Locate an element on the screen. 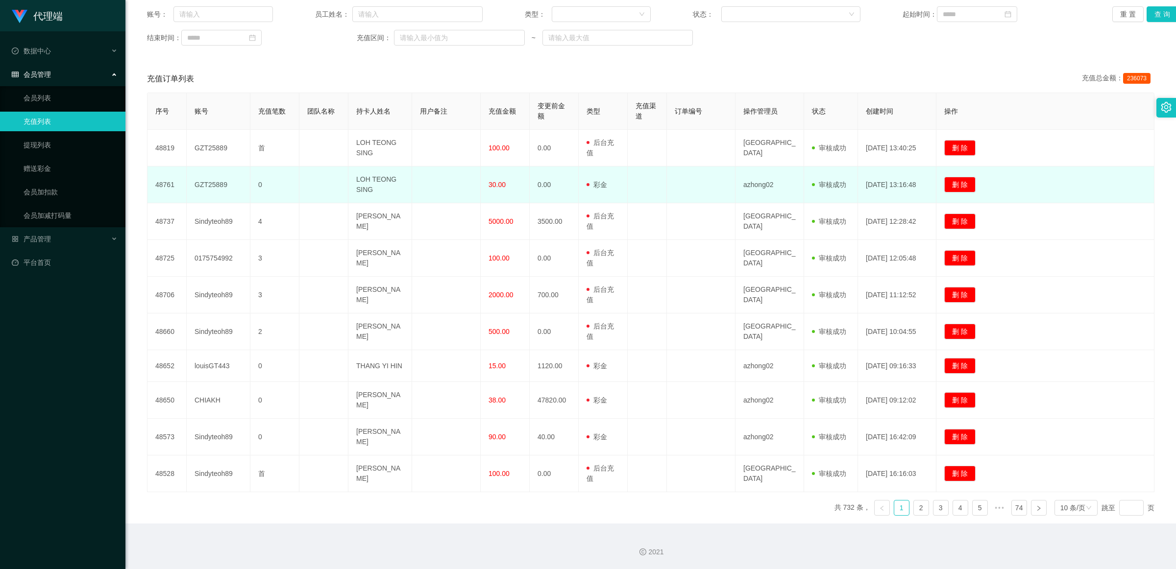 The height and width of the screenshot is (569, 1176). span: 状态： is located at coordinates (707, 14).